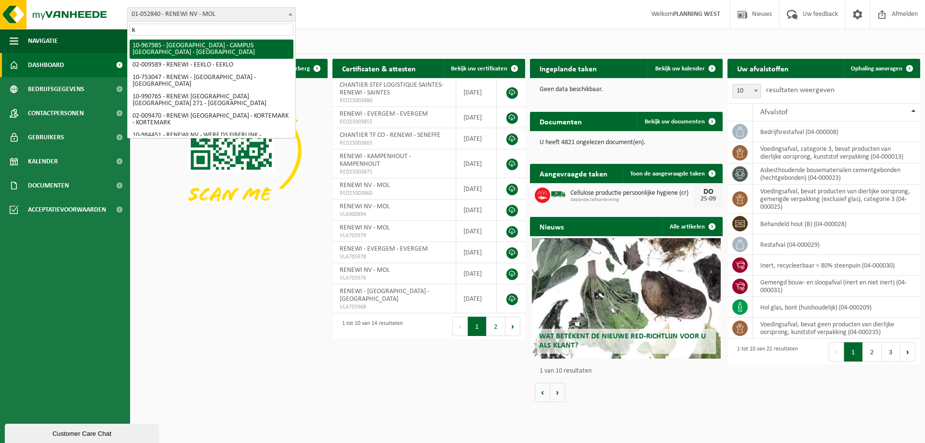  I want to click on span: Bekijk uw kalender, so click(680, 68).